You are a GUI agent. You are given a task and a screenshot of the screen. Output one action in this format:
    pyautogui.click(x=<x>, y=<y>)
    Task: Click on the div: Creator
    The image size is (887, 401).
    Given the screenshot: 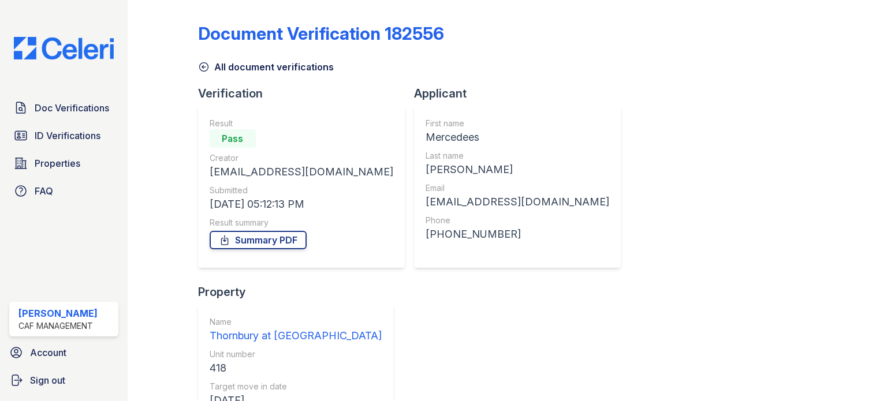 What is the action you would take?
    pyautogui.click(x=302, y=158)
    